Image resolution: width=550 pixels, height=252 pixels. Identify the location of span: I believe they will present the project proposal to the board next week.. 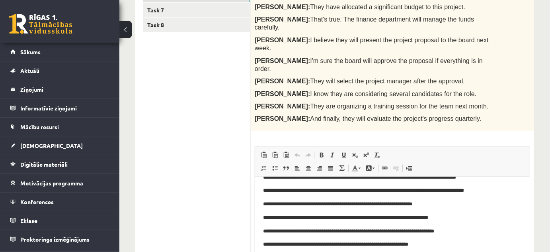
(372, 44).